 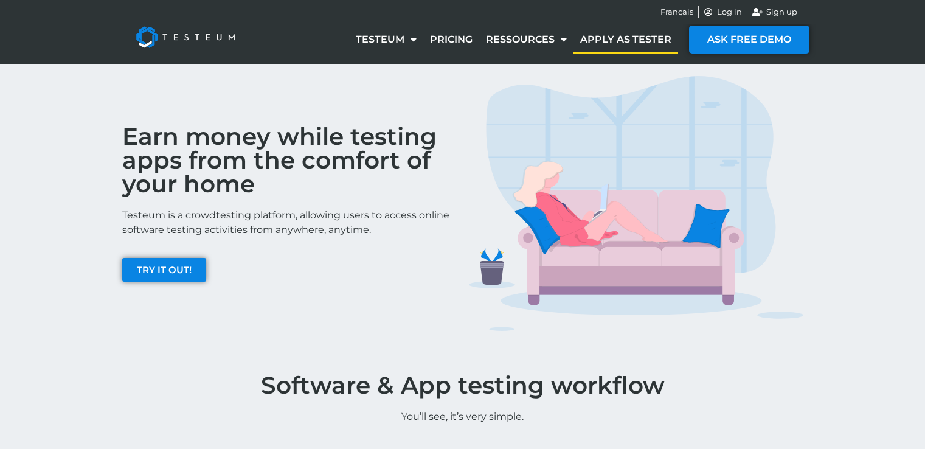 What do you see at coordinates (463, 416) in the screenshot?
I see `p: You’ll see, it’s very simple.` at bounding box center [463, 416].